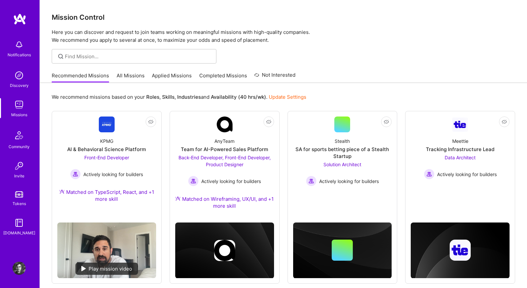 The image size is (527, 288). Describe the element at coordinates (19, 55) in the screenshot. I see `div: Notifications` at that location.